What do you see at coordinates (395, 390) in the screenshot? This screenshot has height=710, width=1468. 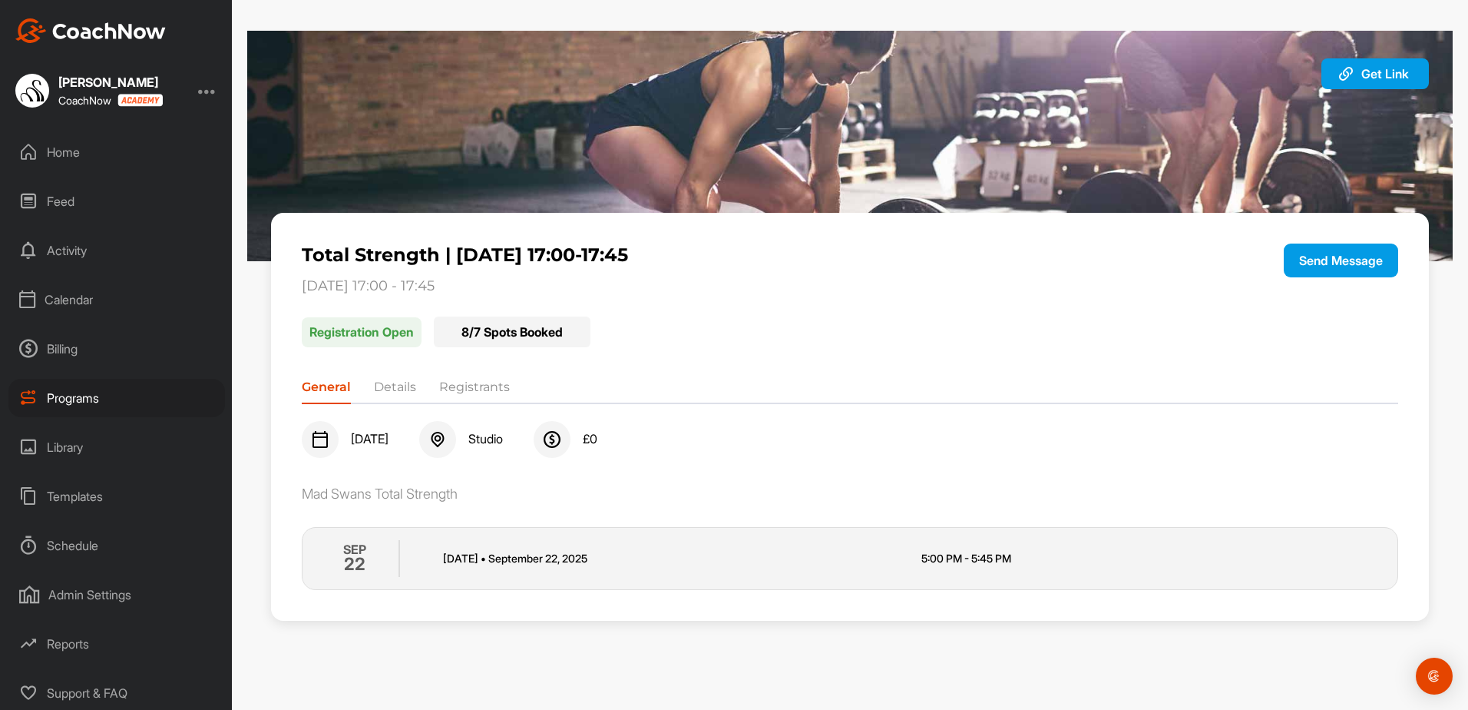 I see `li: Details` at bounding box center [395, 390].